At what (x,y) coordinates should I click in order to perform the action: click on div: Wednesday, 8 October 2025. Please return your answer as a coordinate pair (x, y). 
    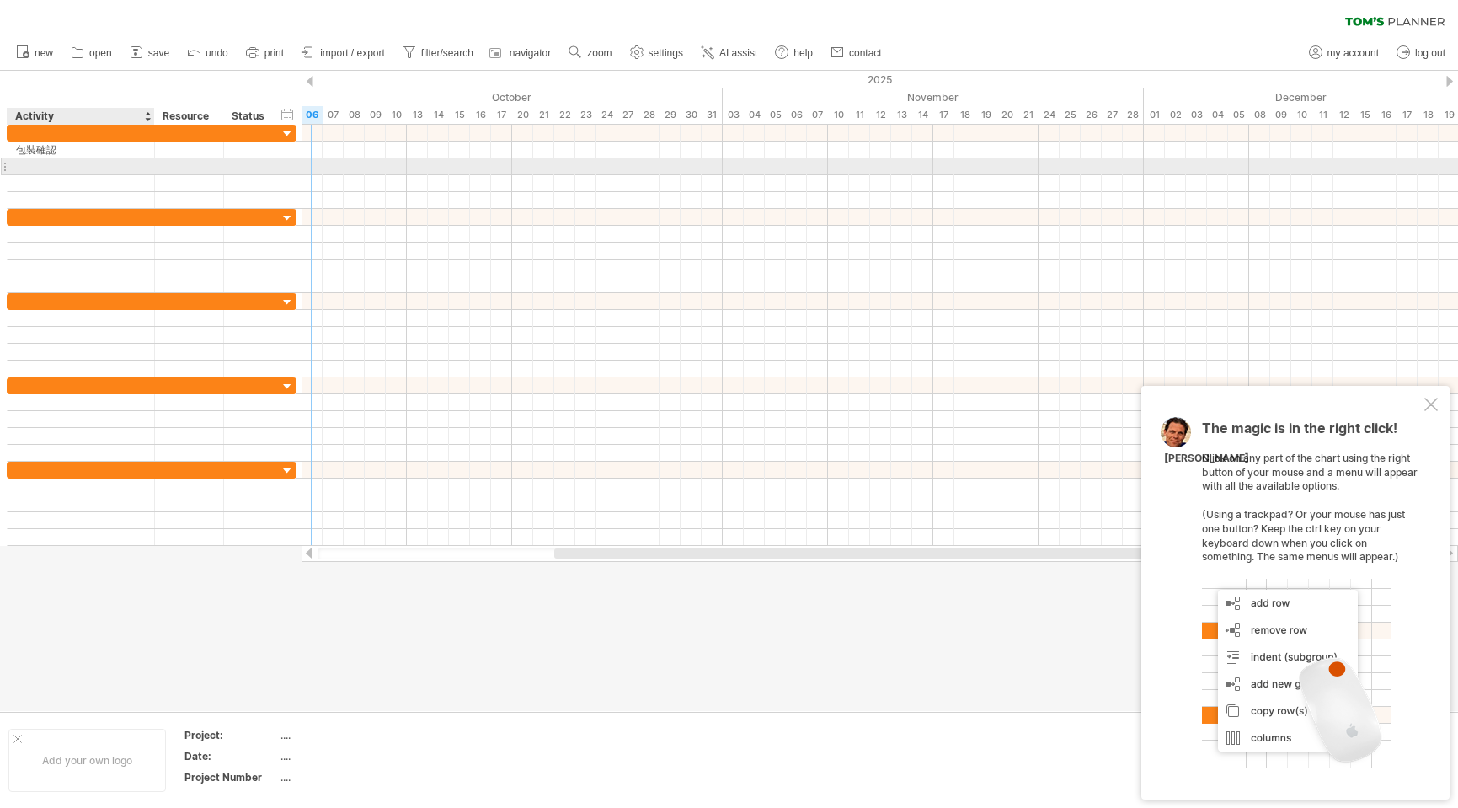
    Looking at the image, I should click on (354, 115).